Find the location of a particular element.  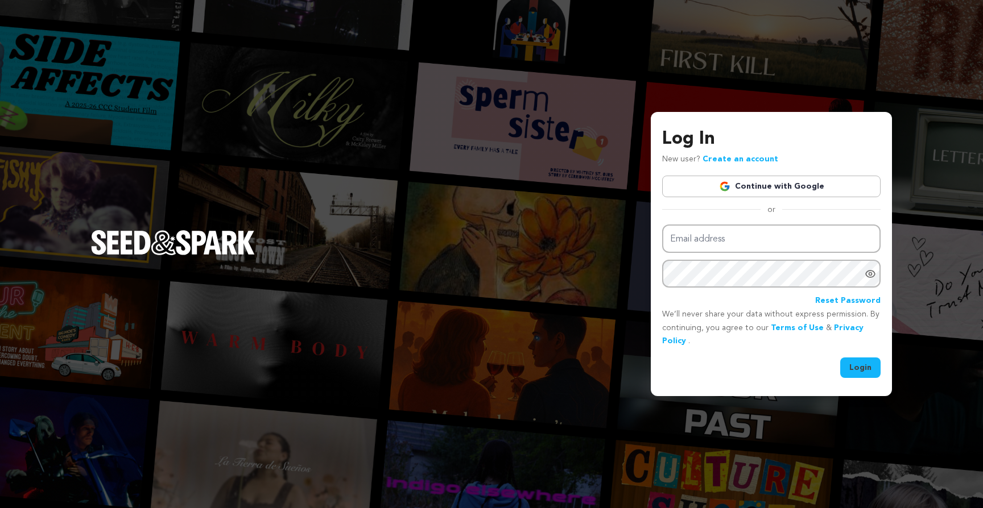

input: Email address is located at coordinates (771, 239).